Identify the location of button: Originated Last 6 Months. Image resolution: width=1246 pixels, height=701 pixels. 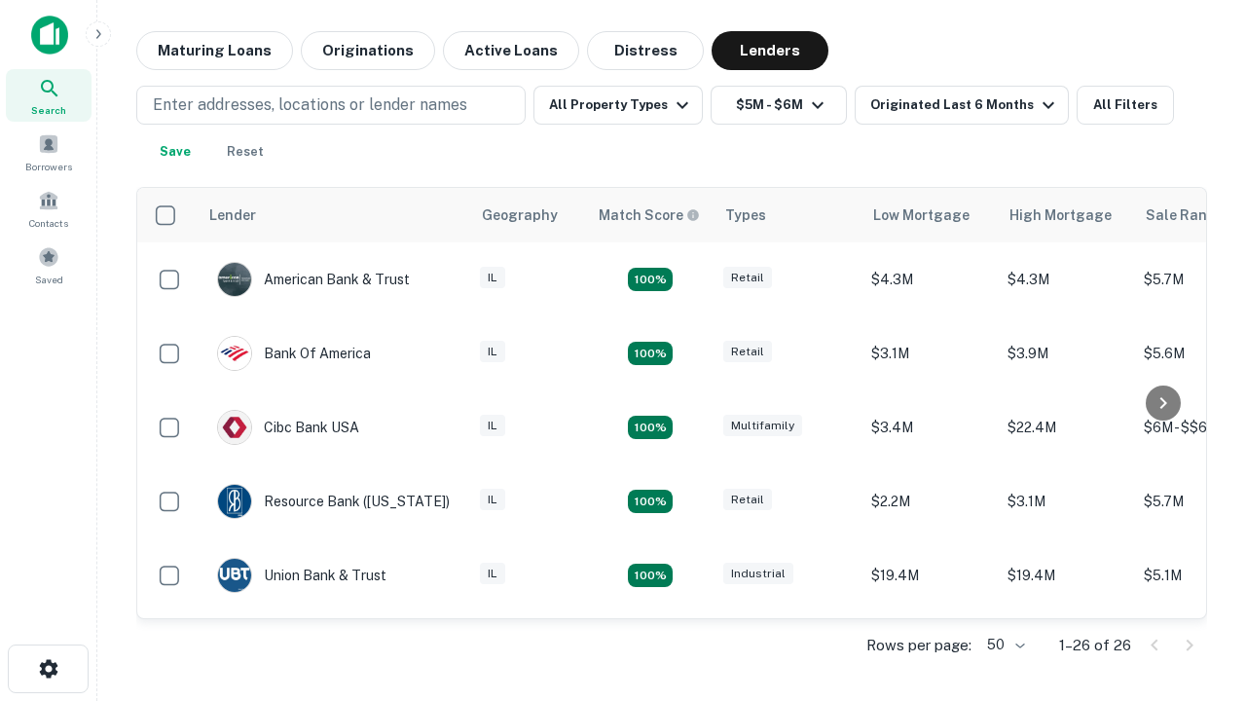
(962, 105).